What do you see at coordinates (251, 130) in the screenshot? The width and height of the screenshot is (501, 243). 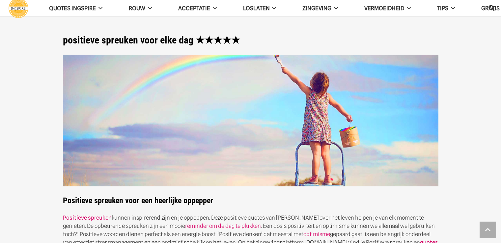 I see `strong: Positieve spreuken voor een heerlijke oppepper` at bounding box center [251, 130].